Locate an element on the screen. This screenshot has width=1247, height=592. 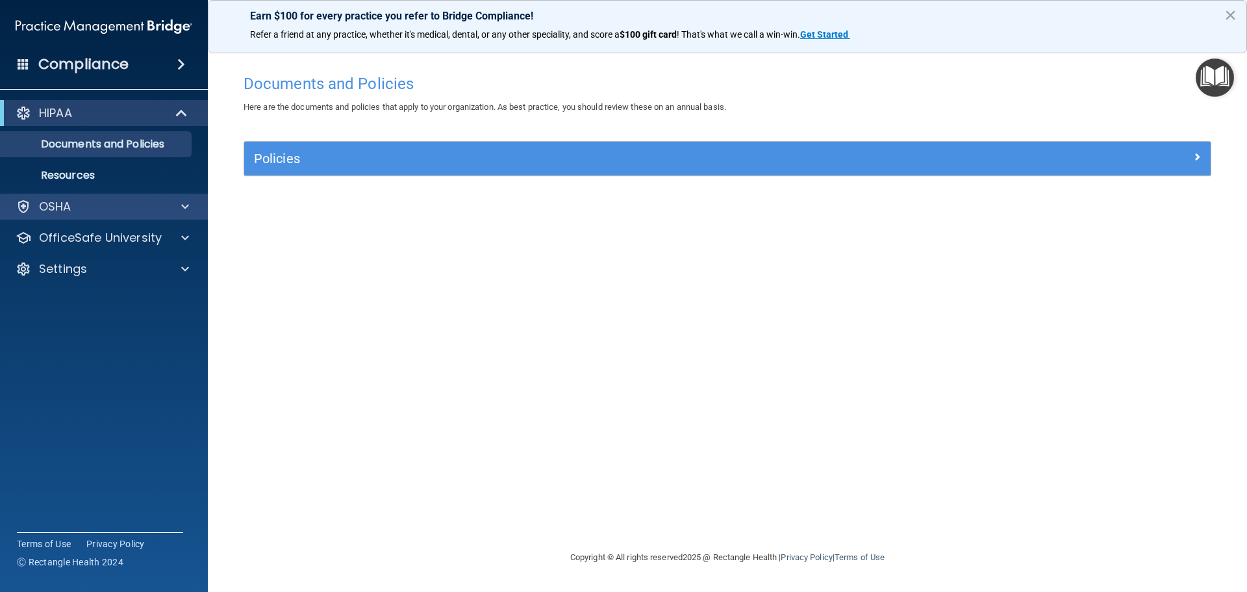
p: HIPAA is located at coordinates (55, 113).